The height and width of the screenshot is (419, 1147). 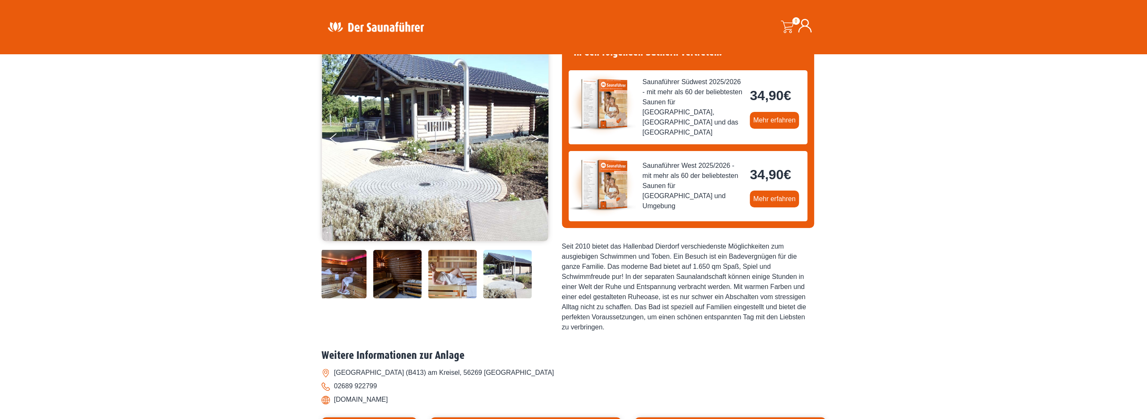 I want to click on div: Seit 2010 bietet das Hallenbad Dierdorf verschiedenste Möglichkeiten zum ausgiebigen Schwimmen un..., so click(x=688, y=287).